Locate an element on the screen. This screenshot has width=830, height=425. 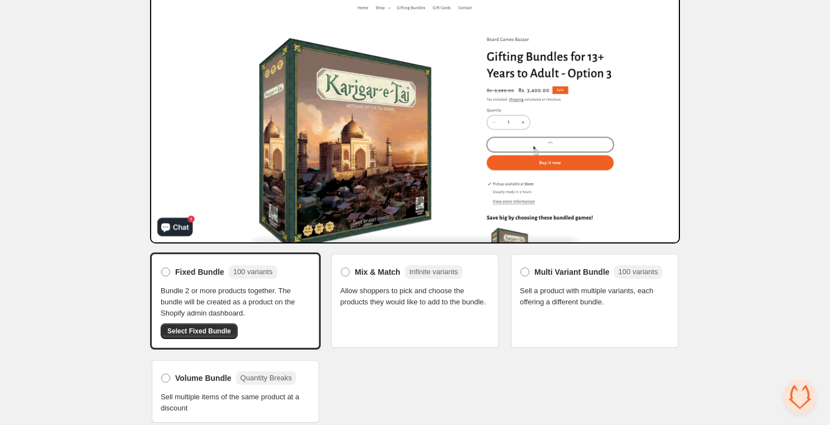
span: Mix & Match is located at coordinates (378, 272).